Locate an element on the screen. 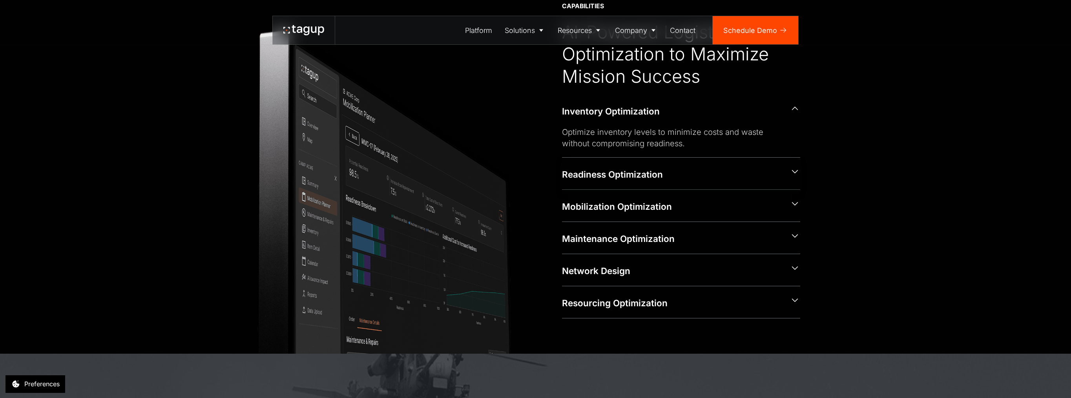 Image resolution: width=1071 pixels, height=398 pixels. div: Inventory Optimization is located at coordinates (672, 111).